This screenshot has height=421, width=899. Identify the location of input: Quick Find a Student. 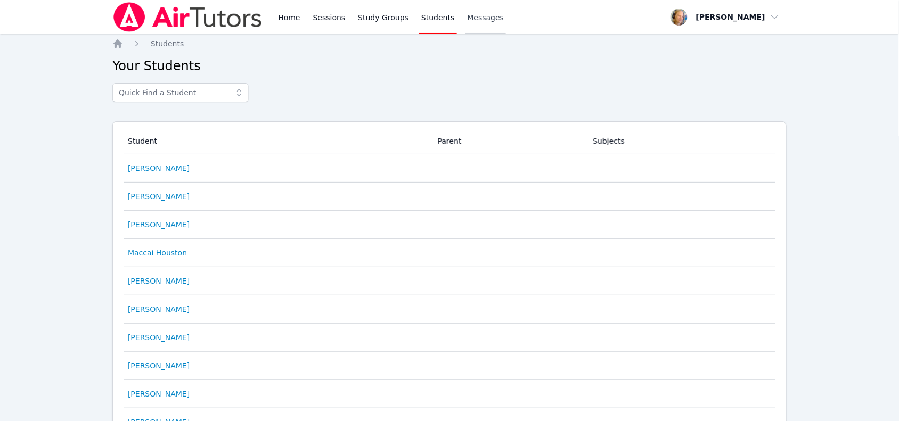
(181, 93).